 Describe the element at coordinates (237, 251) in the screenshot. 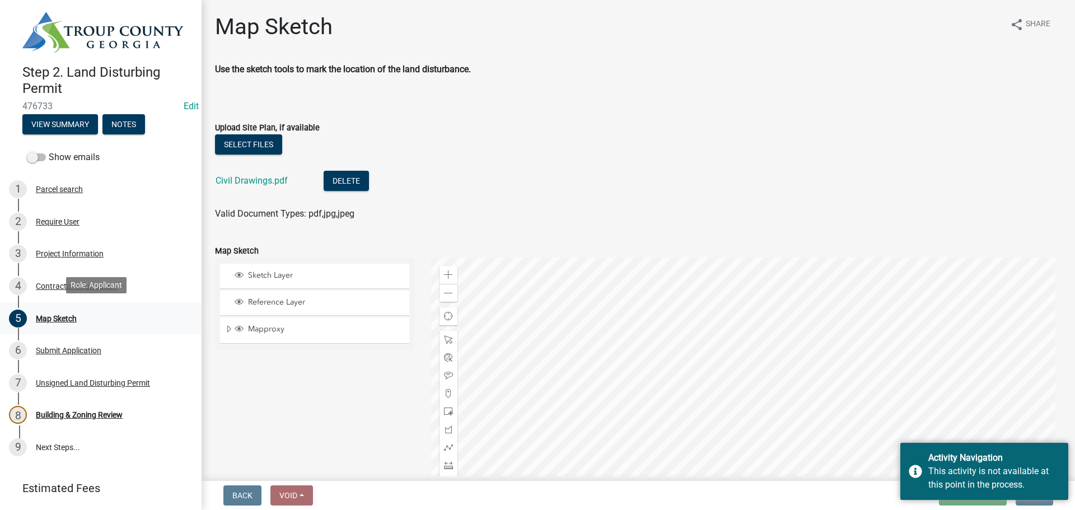

I see `label: Map Sketch` at that location.